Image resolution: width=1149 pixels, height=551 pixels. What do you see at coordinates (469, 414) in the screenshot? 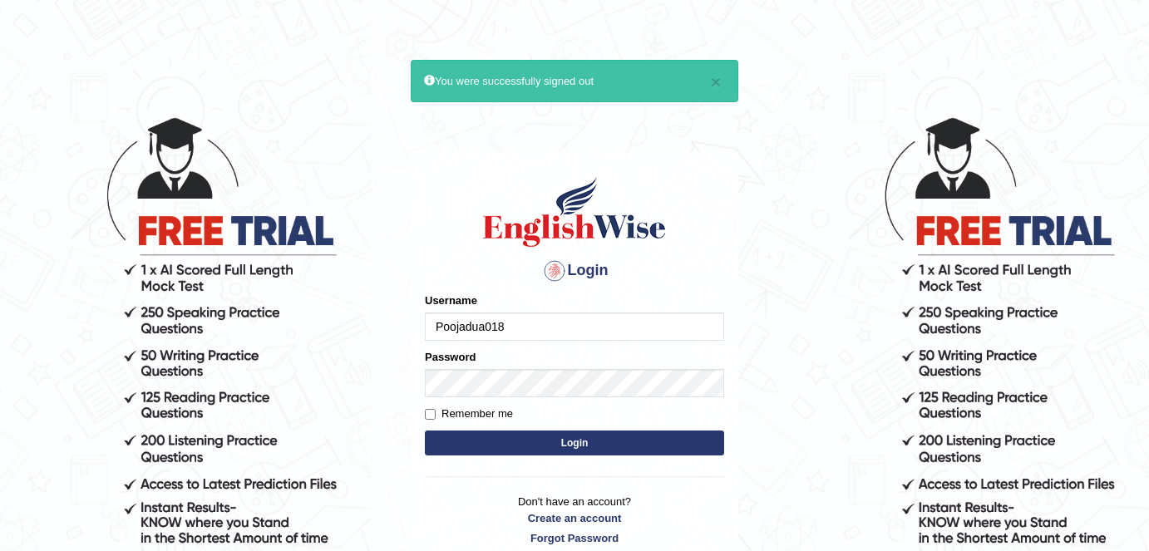
I see `label: Remember me` at bounding box center [469, 414].